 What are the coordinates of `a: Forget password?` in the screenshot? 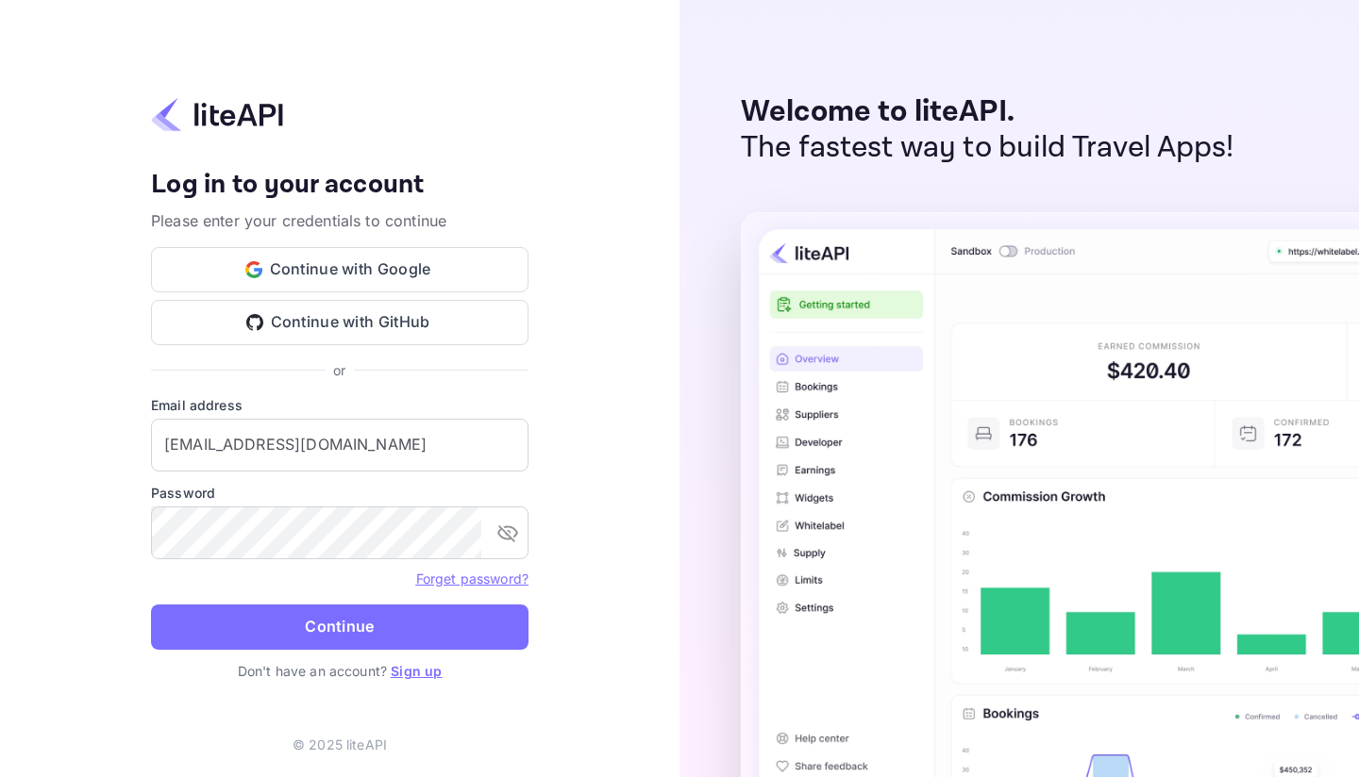 It's located at (472, 578).